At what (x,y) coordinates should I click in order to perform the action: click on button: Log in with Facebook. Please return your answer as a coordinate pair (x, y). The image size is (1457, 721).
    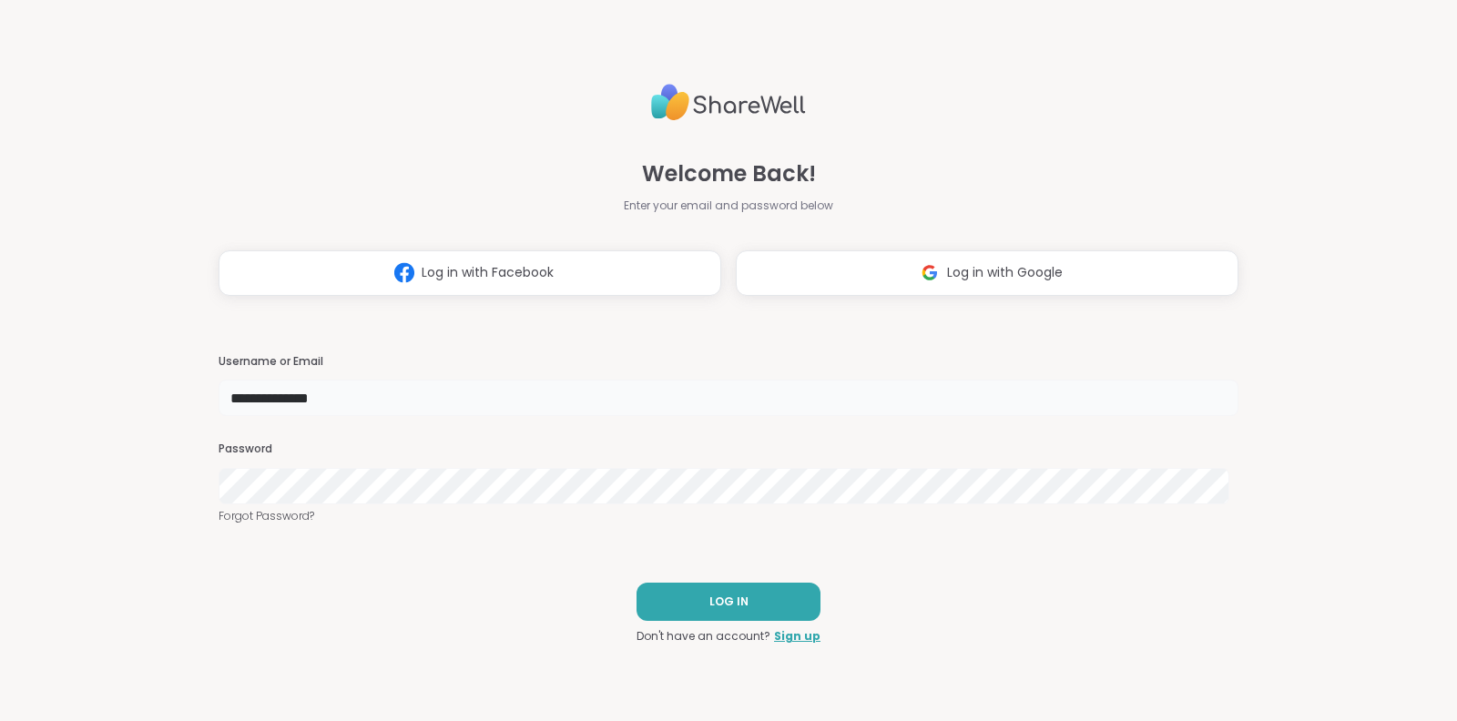
    Looking at the image, I should click on (470, 273).